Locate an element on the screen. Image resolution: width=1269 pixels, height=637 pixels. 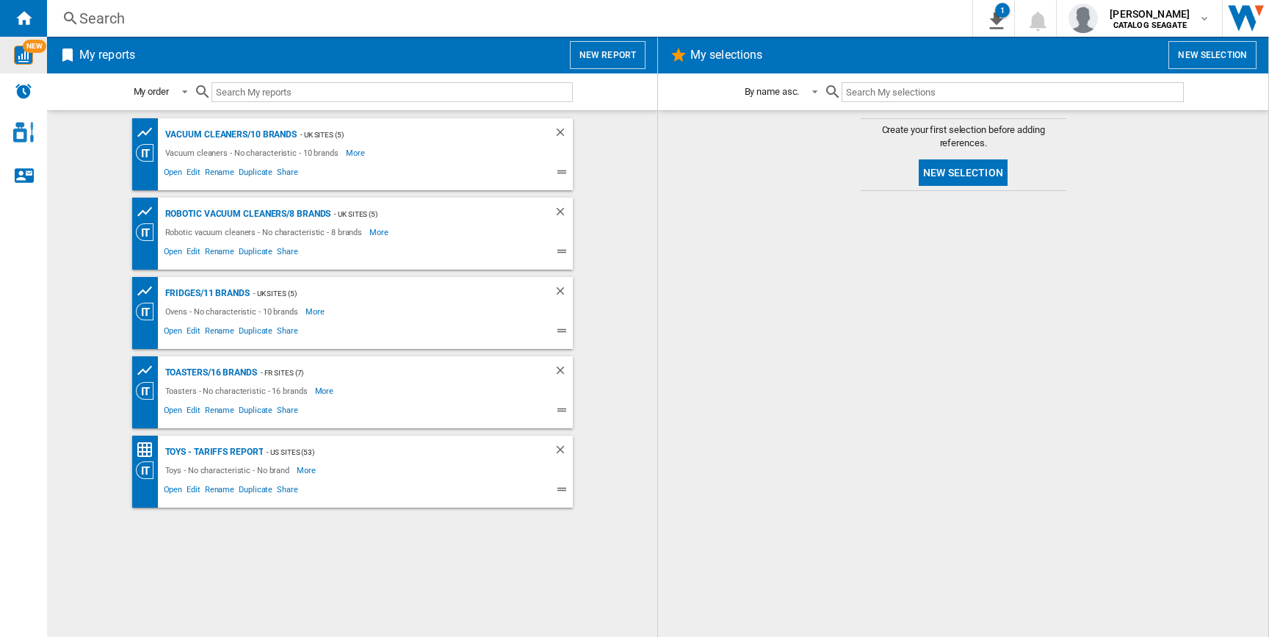
button: New report is located at coordinates (607, 55).